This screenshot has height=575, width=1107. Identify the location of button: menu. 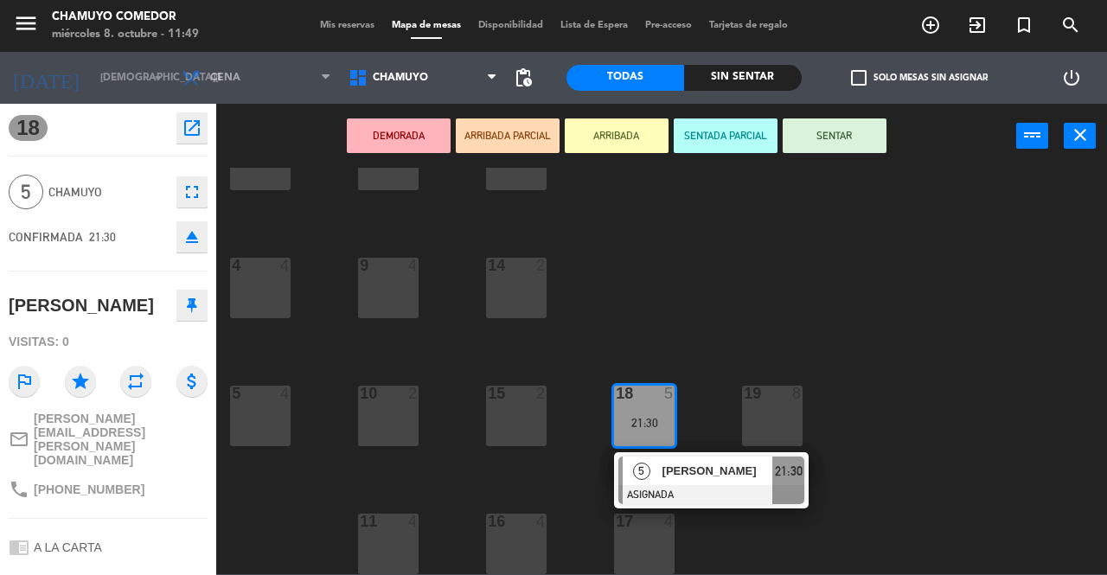
(26, 26).